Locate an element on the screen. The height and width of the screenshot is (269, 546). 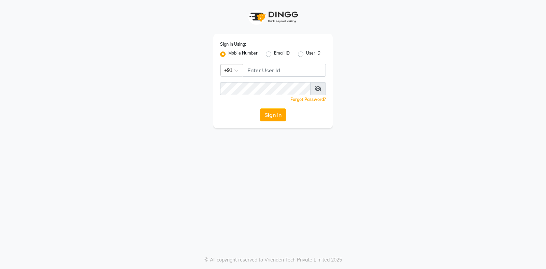
label: Email ID is located at coordinates (282, 54).